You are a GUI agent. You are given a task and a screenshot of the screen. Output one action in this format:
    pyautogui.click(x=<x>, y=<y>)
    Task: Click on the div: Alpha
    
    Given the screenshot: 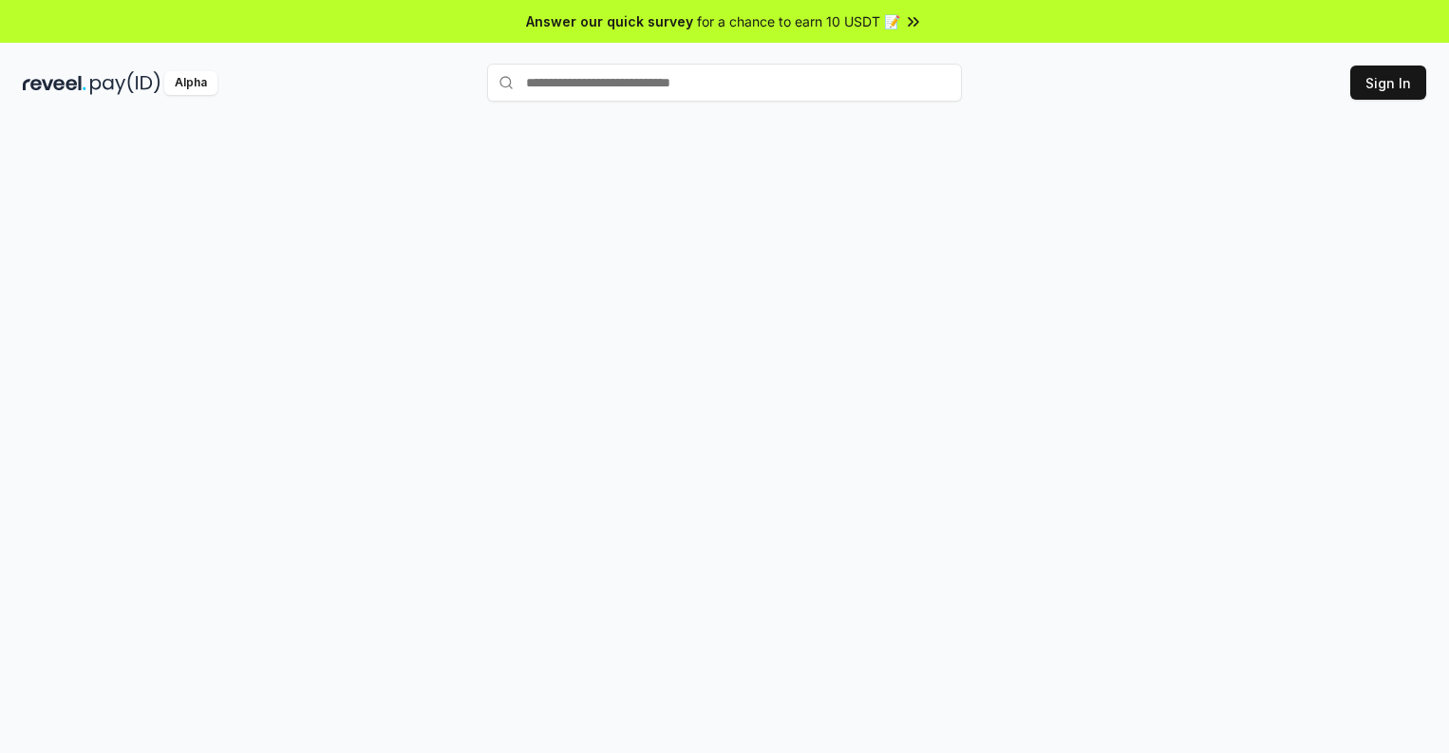 What is the action you would take?
    pyautogui.click(x=191, y=83)
    